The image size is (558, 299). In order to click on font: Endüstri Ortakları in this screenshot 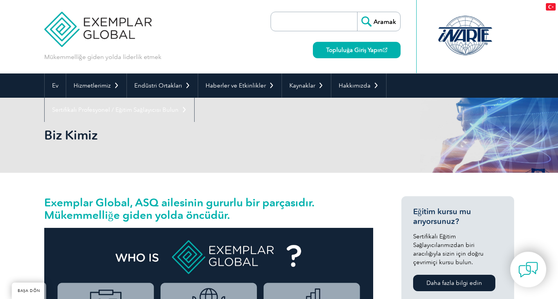, I will do `click(158, 86)`.